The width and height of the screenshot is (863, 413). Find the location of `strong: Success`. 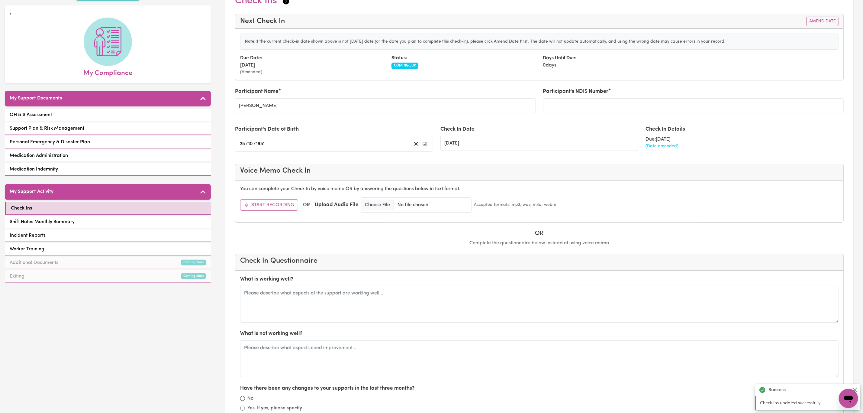

strong: Success is located at coordinates (777, 390).